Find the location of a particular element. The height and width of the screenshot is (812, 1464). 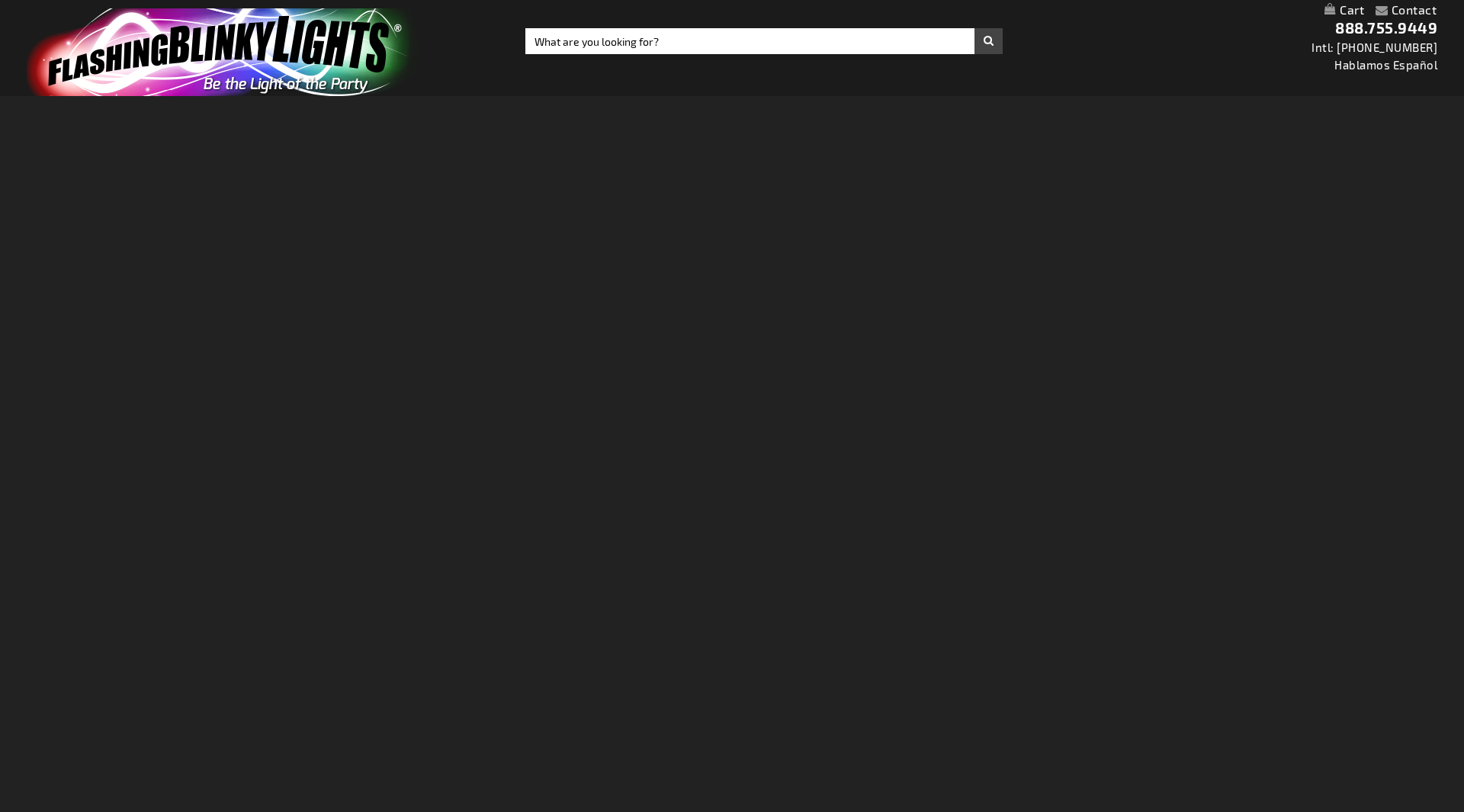

a: store logo is located at coordinates (259, 52).